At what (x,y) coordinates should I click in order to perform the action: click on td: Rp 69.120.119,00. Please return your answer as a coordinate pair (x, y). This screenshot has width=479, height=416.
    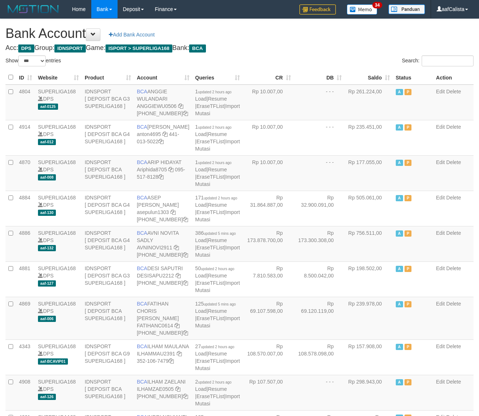
    Looking at the image, I should click on (319, 318).